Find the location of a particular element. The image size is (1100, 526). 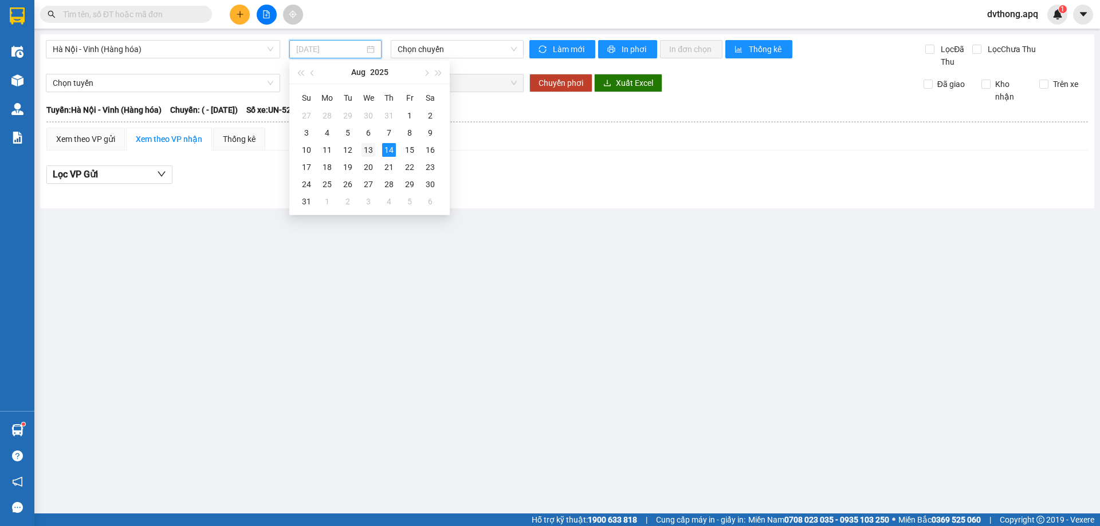

th: Sa is located at coordinates (430, 98).